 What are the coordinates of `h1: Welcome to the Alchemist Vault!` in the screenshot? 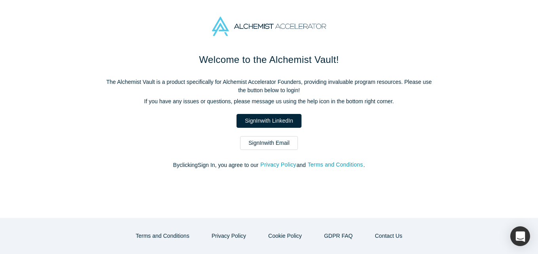 It's located at (269, 60).